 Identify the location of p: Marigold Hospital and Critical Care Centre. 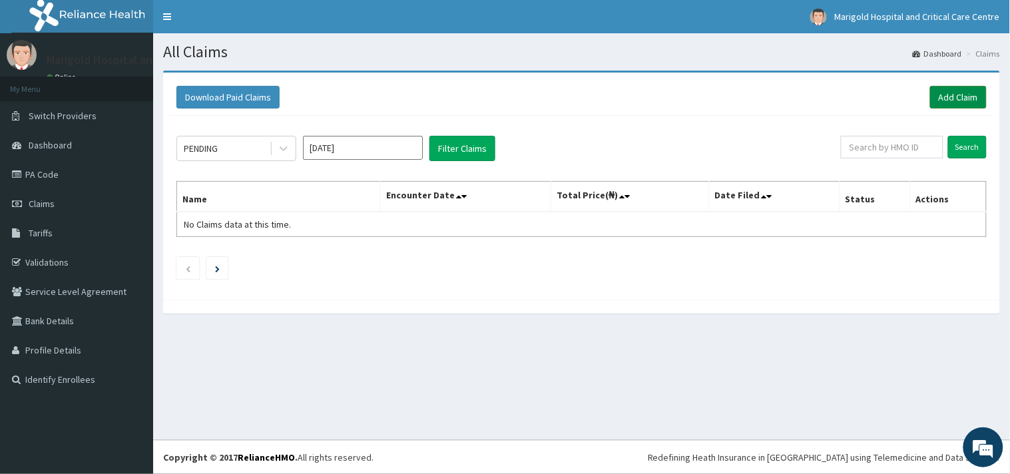
(154, 60).